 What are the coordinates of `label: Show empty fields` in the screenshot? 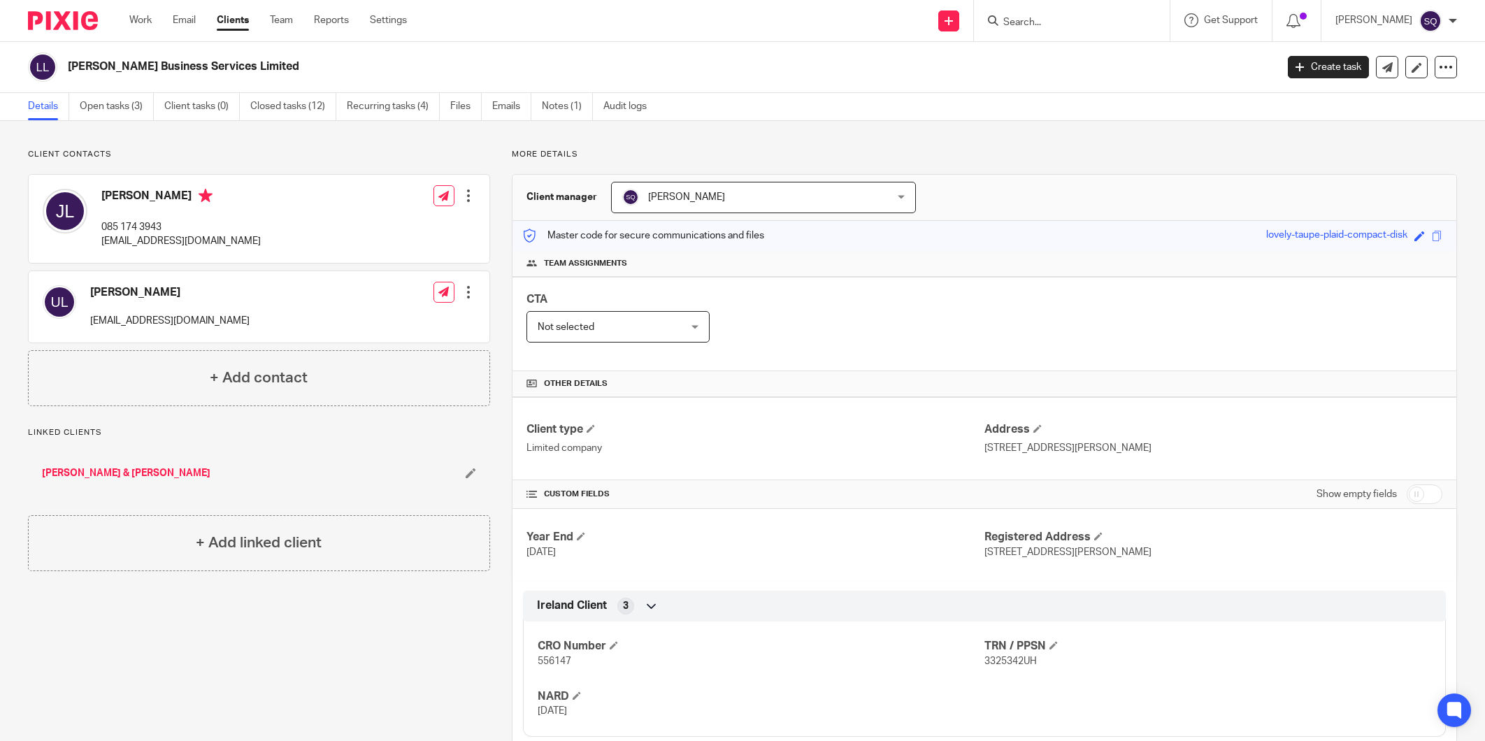 It's located at (1356, 494).